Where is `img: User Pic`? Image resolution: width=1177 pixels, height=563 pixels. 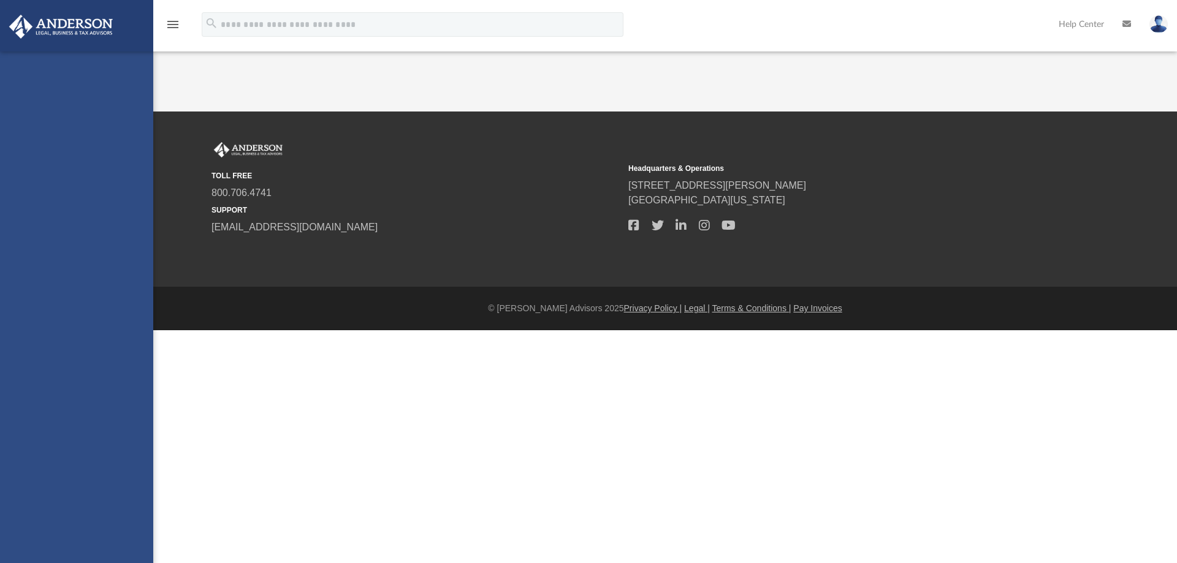
img: User Pic is located at coordinates (1159, 24).